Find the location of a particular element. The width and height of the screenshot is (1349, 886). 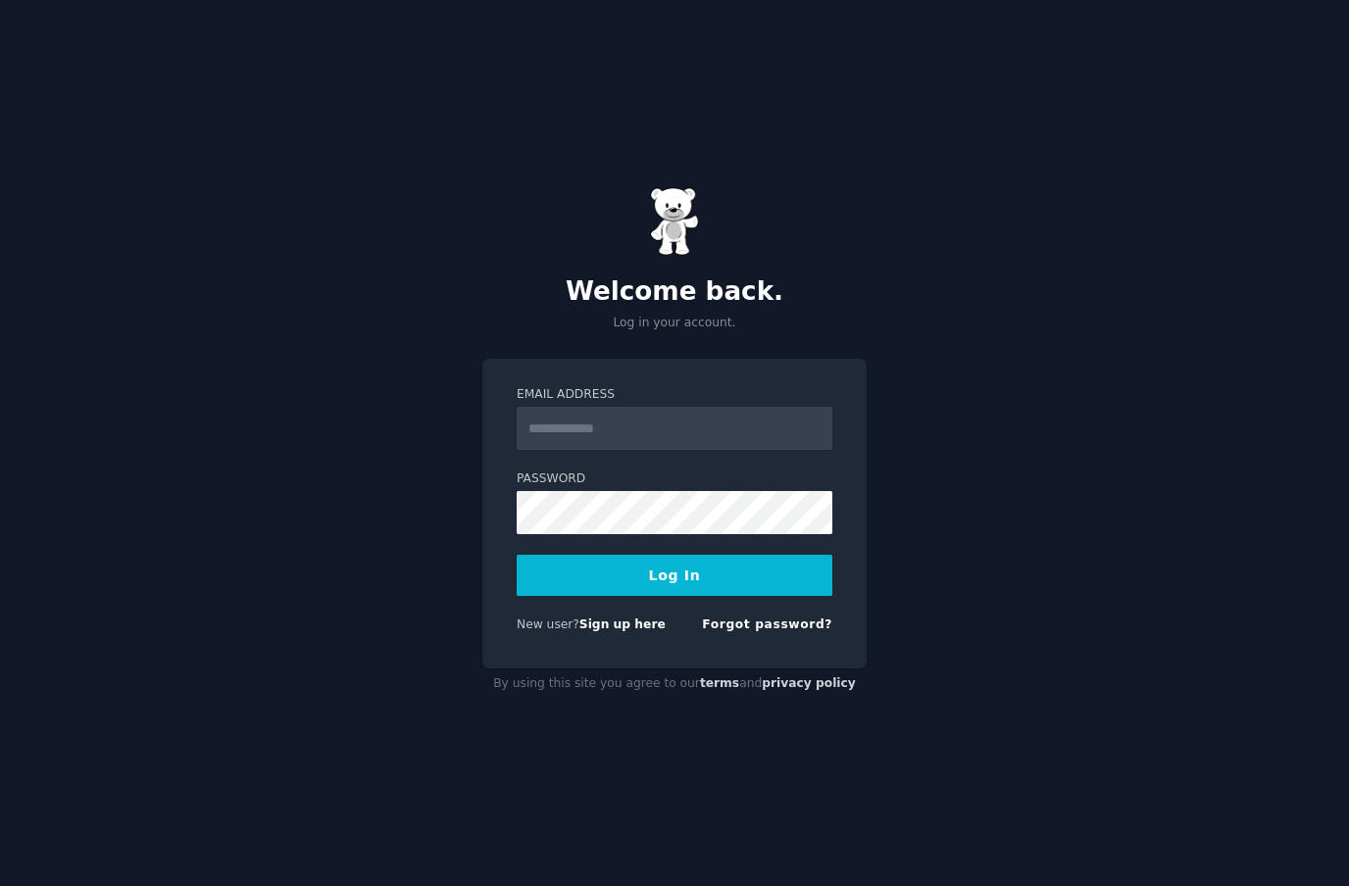

span: New user? is located at coordinates (548, 624).